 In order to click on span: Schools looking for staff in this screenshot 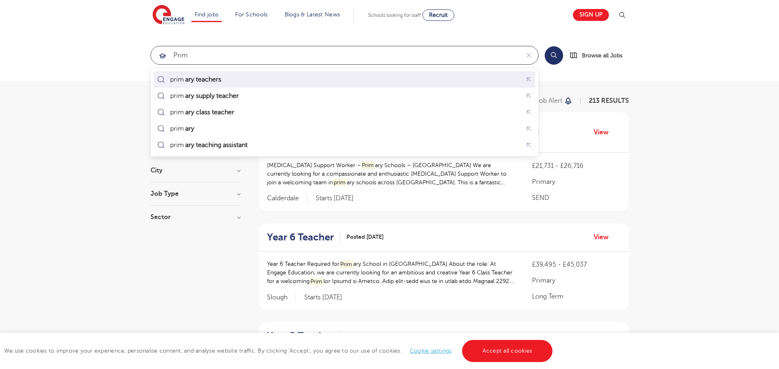, I will do `click(394, 15)`.